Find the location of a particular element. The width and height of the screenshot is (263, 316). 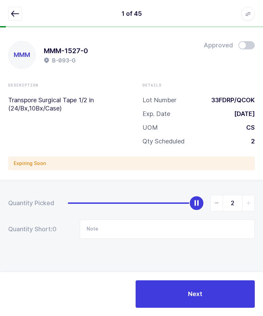

h2: B-093-G is located at coordinates (64, 60).